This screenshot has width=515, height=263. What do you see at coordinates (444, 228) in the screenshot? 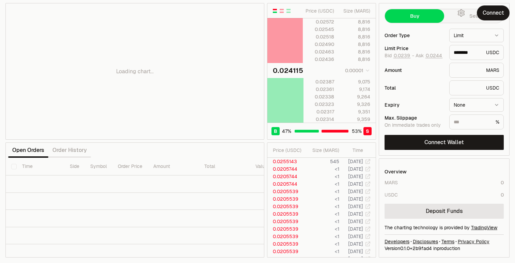
I see `div: The charting technology is provided by` at bounding box center [444, 228].